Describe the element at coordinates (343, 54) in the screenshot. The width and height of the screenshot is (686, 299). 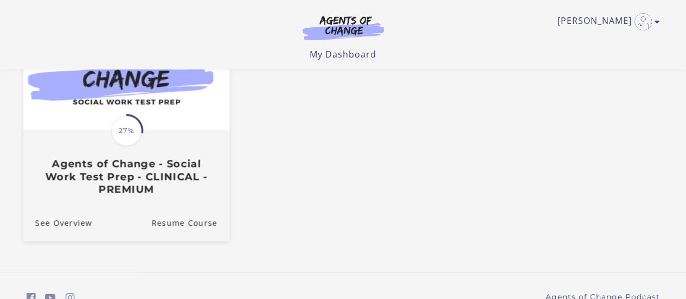
I see `a: My Dashboard` at that location.